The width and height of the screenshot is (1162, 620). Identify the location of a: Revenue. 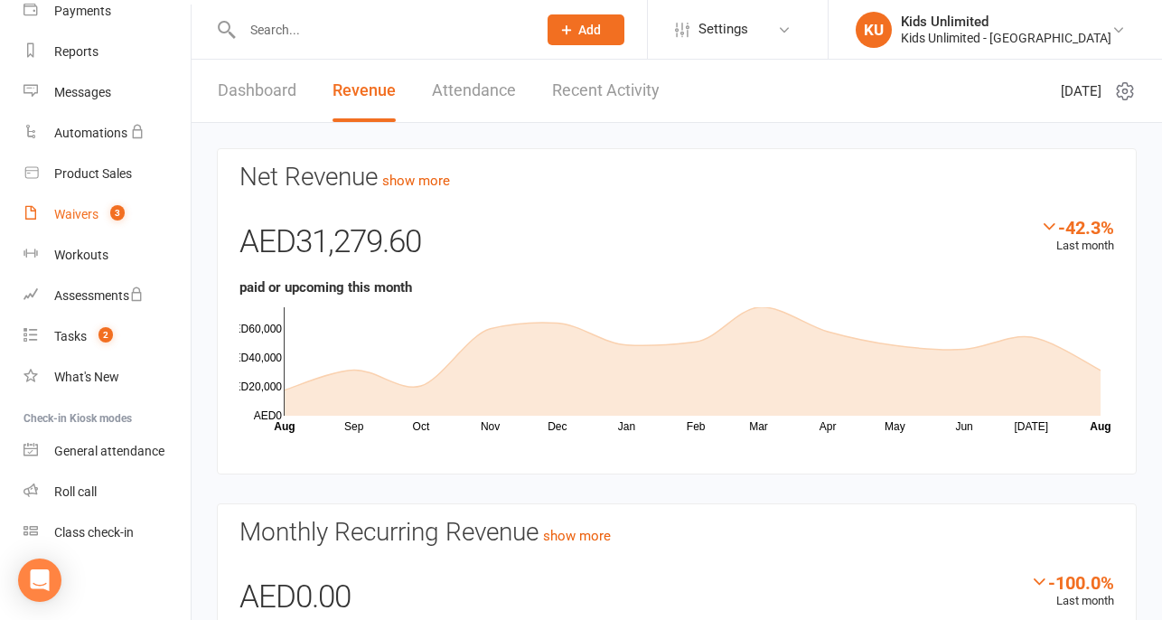
(364, 90).